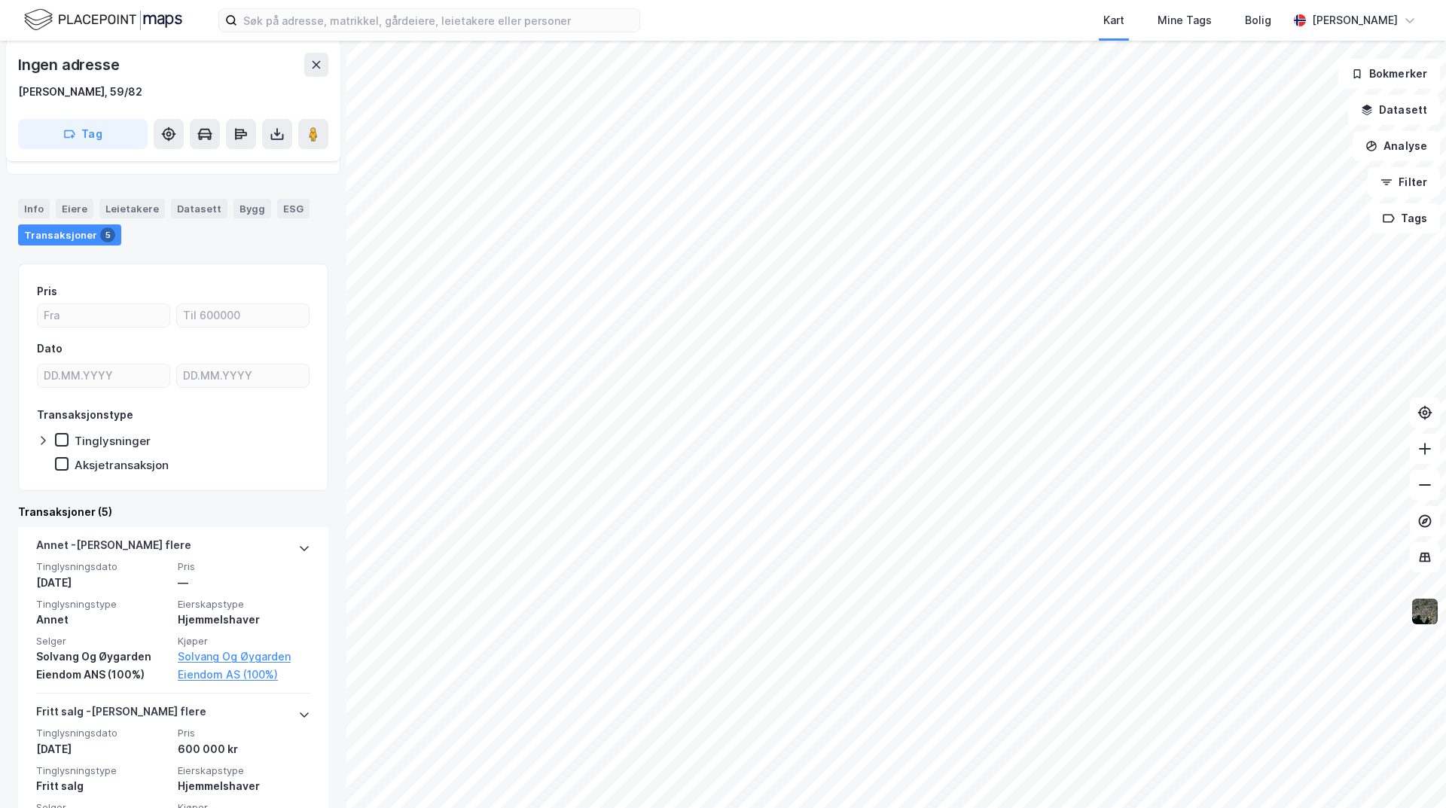 Image resolution: width=1446 pixels, height=808 pixels. Describe the element at coordinates (103, 315) in the screenshot. I see `input: Fra` at that location.